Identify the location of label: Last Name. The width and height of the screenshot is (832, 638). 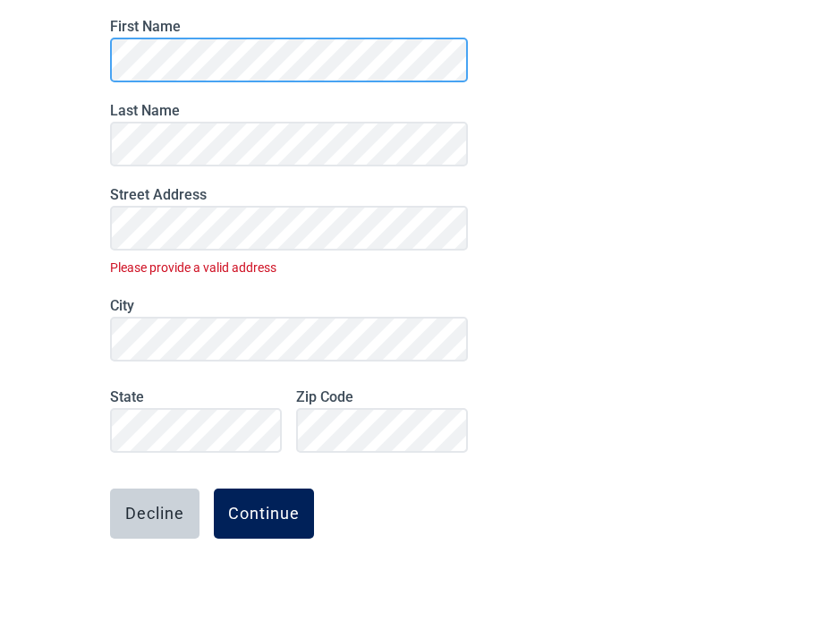
(289, 110).